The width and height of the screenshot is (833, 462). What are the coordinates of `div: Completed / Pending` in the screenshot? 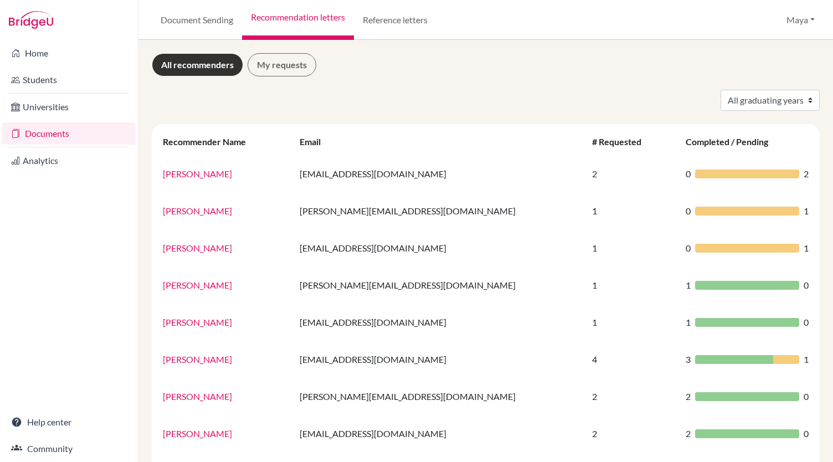 It's located at (733, 141).